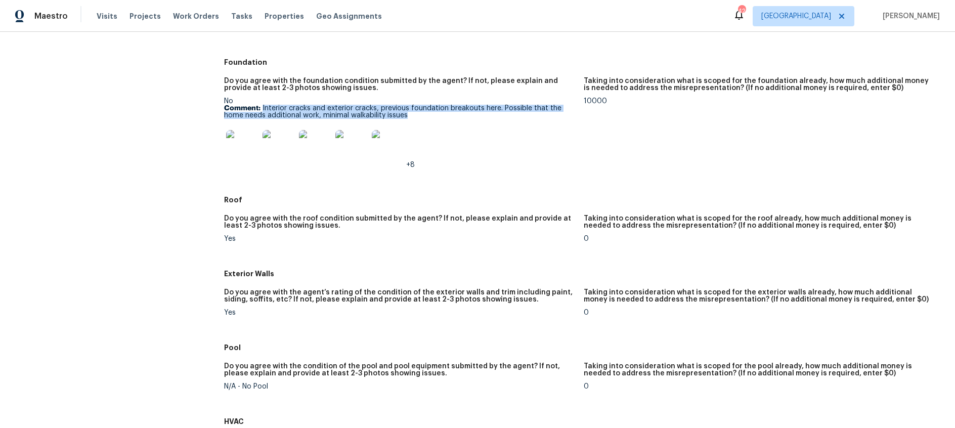 The width and height of the screenshot is (955, 428). What do you see at coordinates (242, 108) in the screenshot?
I see `b: Comment:` at bounding box center [242, 108].